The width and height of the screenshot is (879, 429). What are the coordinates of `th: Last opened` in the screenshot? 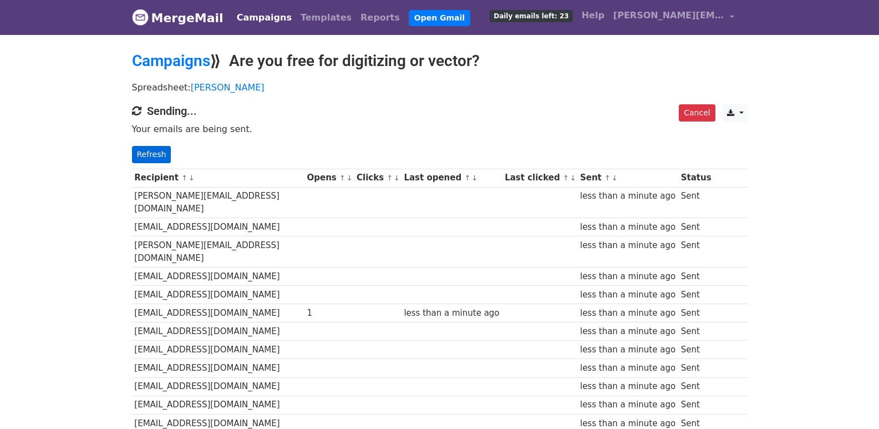 It's located at (452, 177).